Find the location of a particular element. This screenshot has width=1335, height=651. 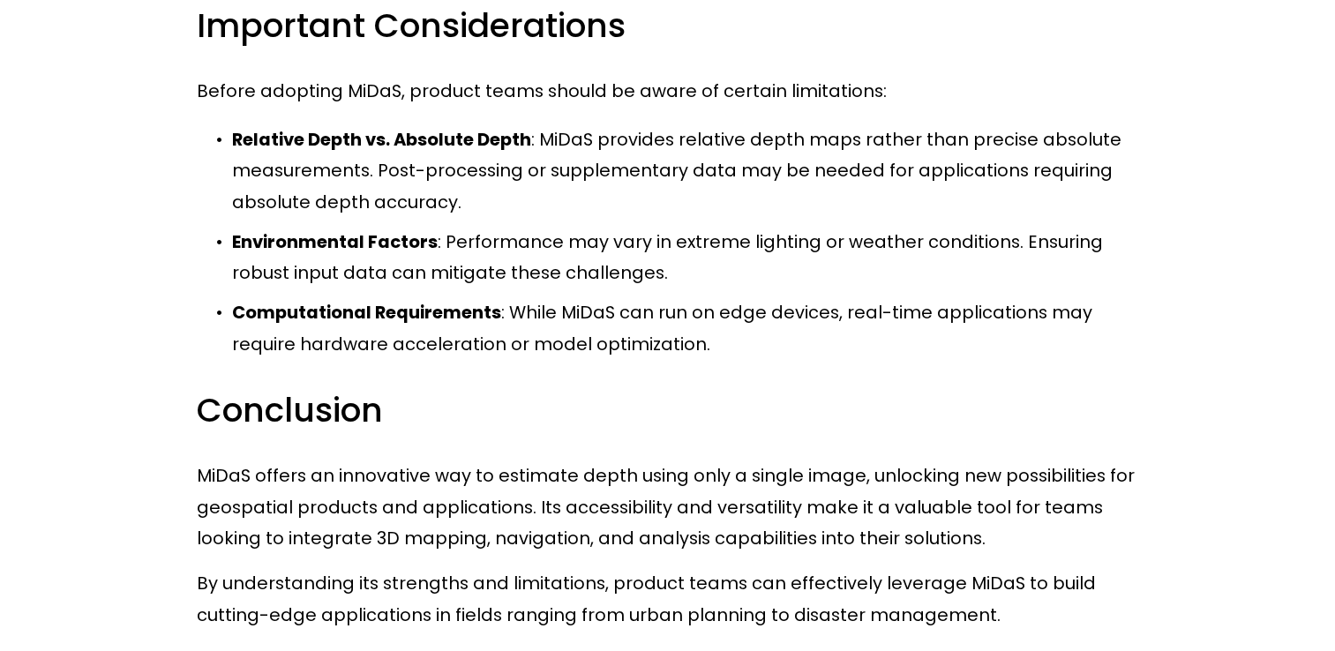

strong: Computational Requirements is located at coordinates (366, 312).